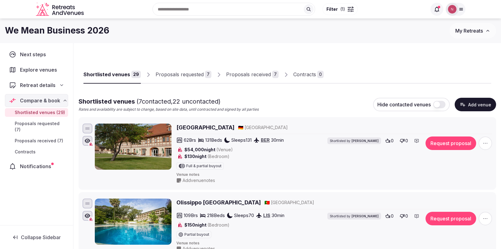  I want to click on span: 218 Beds, so click(216, 215).